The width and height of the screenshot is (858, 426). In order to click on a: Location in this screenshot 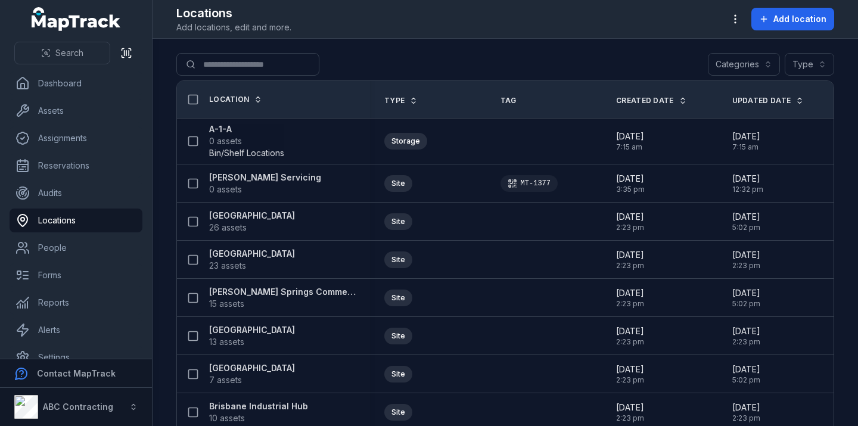, I will do `click(235, 100)`.